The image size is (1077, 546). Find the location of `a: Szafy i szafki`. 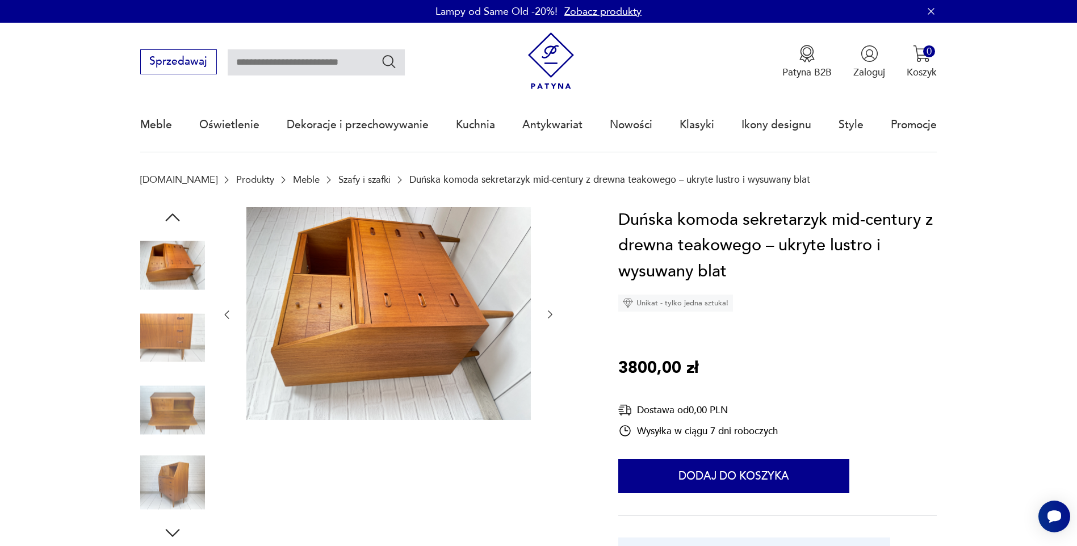

a: Szafy i szafki is located at coordinates (365, 179).